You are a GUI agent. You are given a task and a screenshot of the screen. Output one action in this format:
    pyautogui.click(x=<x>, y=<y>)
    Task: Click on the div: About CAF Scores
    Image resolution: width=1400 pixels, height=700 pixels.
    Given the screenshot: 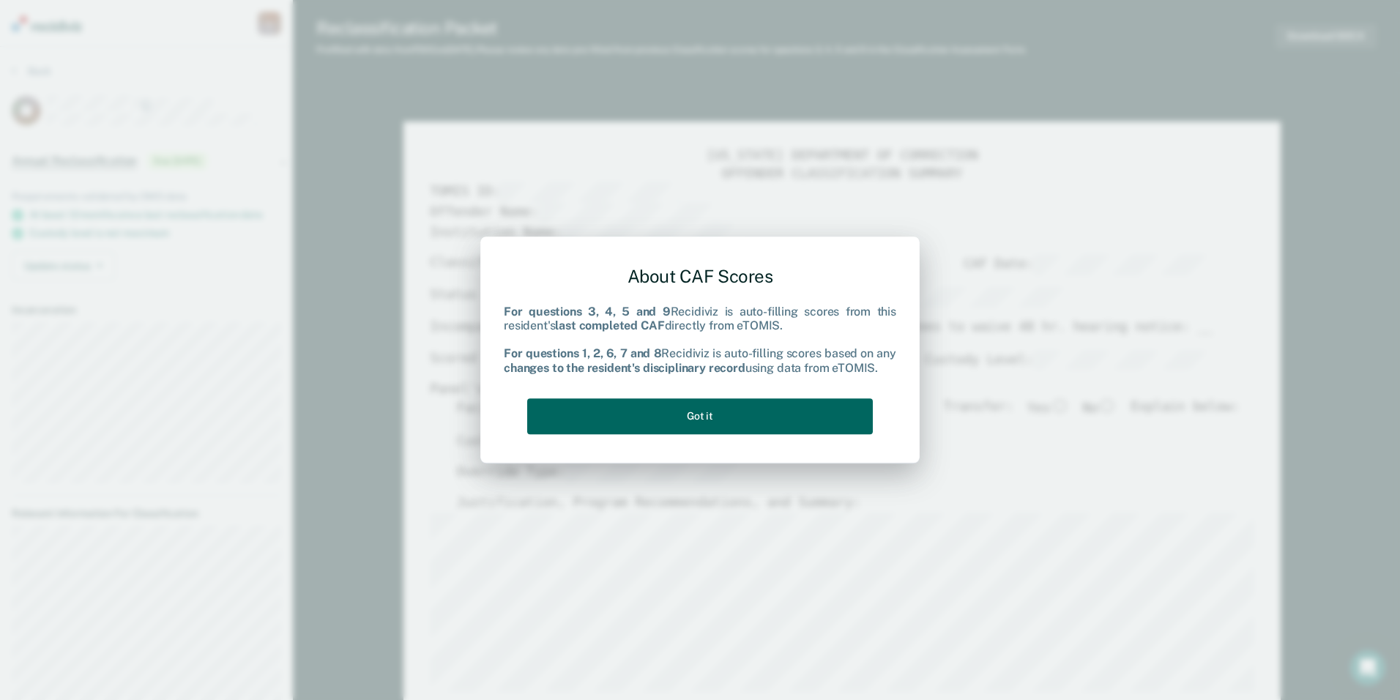 What is the action you would take?
    pyautogui.click(x=700, y=276)
    